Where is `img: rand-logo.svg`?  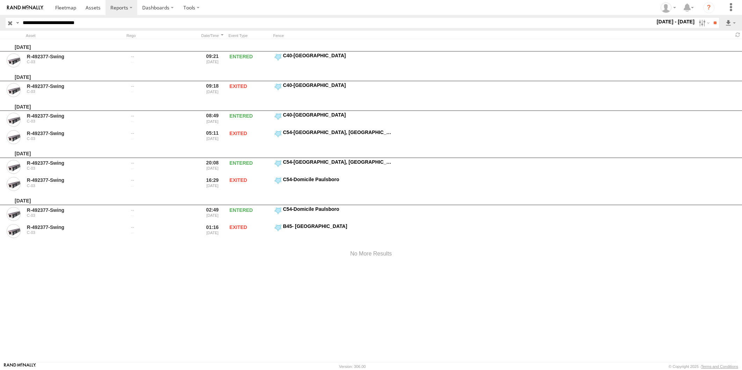
img: rand-logo.svg is located at coordinates (25, 8).